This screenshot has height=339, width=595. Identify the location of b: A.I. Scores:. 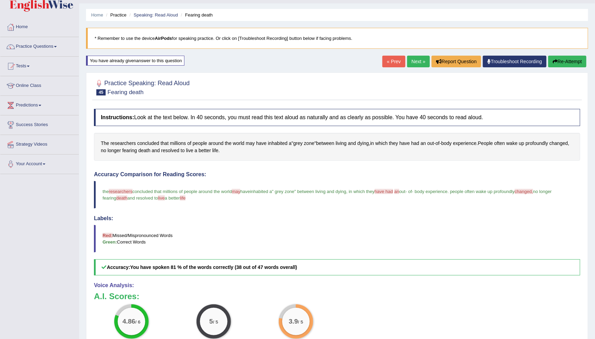
(117, 296).